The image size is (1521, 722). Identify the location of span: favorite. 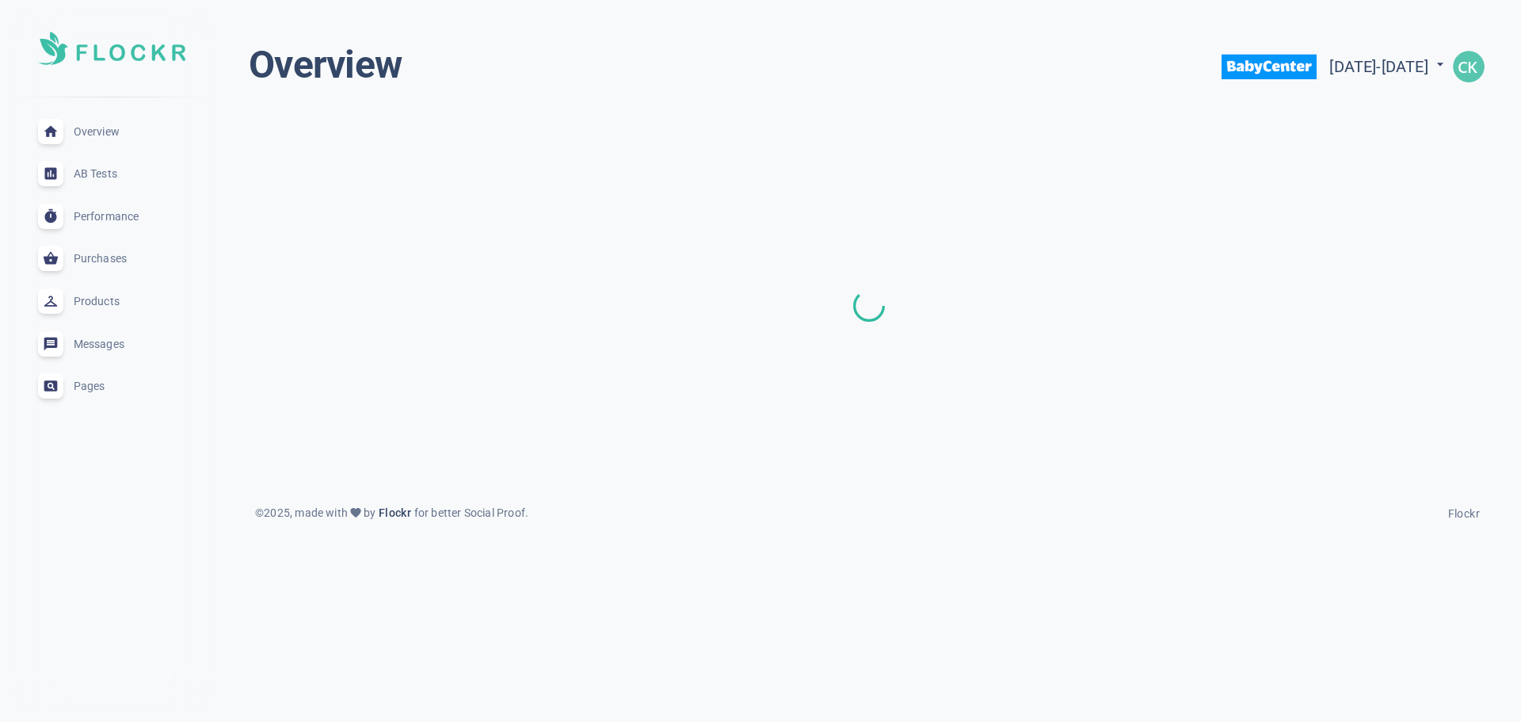
(356, 513).